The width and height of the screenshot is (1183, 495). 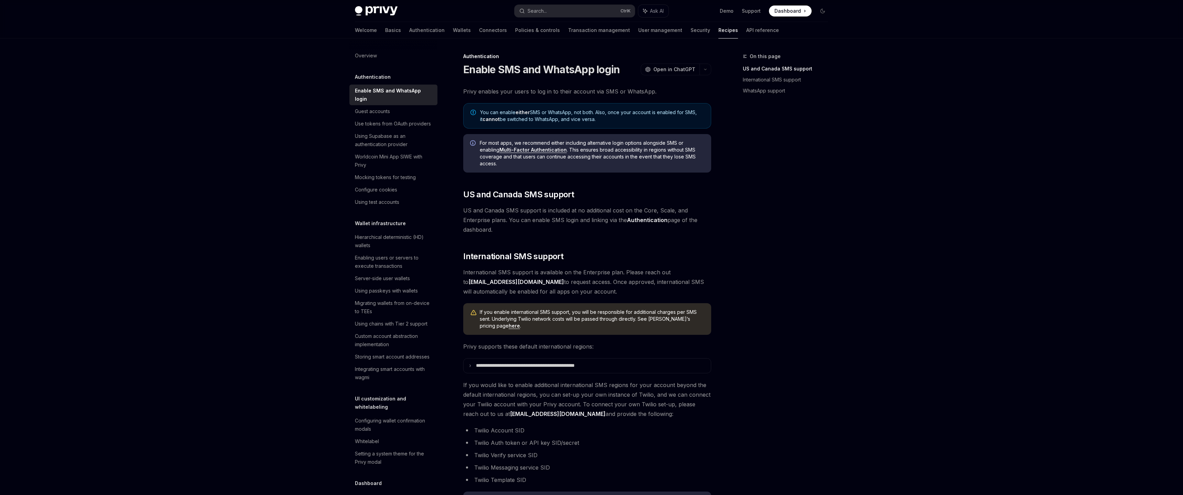 I want to click on button: Ask AI, so click(x=654, y=11).